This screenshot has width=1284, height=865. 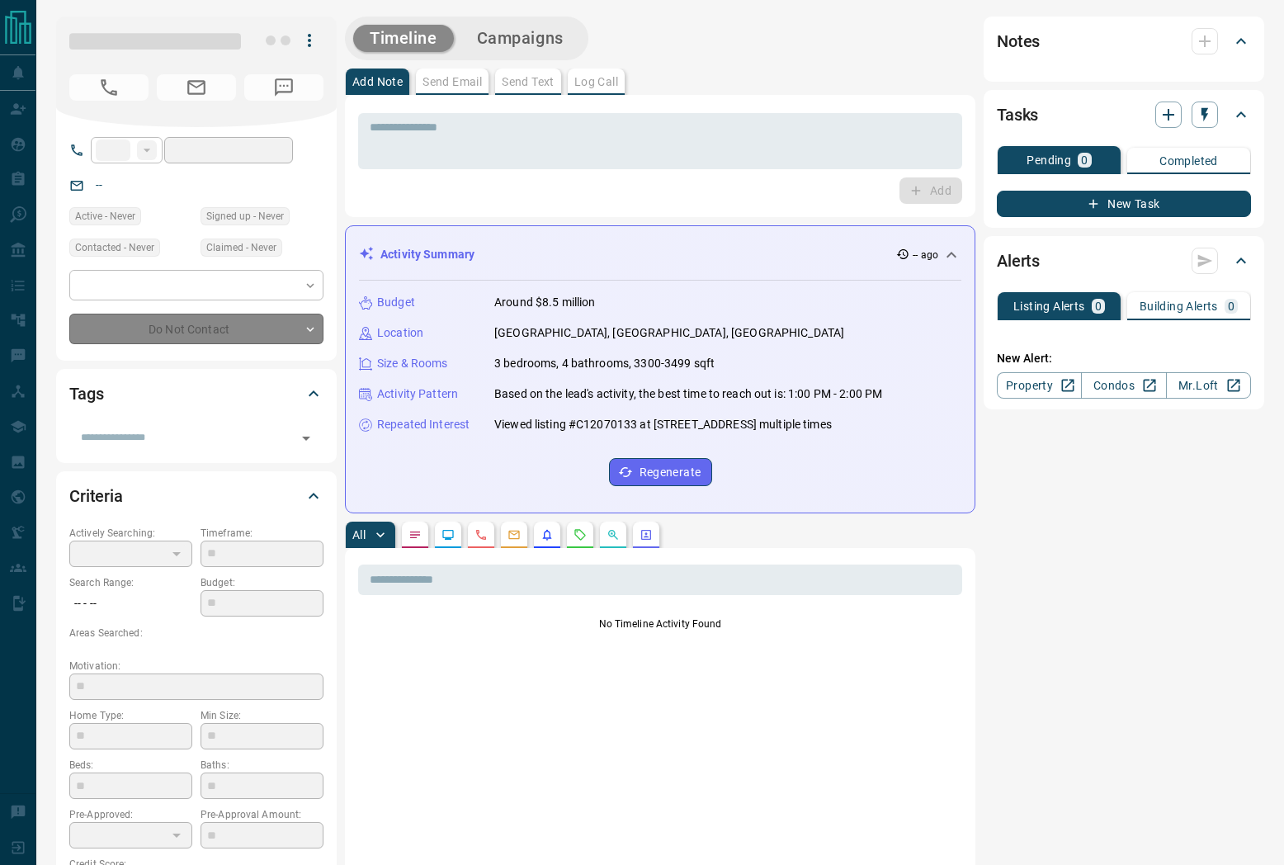 I want to click on p: Pre-Approved:, so click(x=130, y=814).